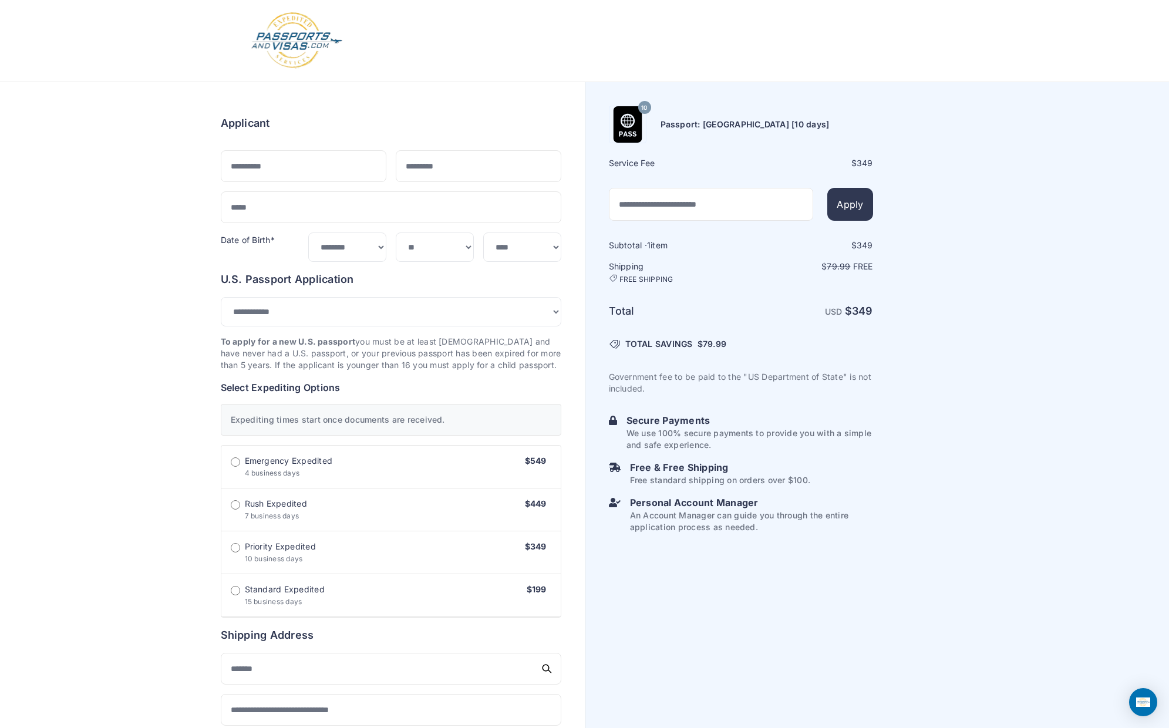  What do you see at coordinates (272, 516) in the screenshot?
I see `span: 7 business days` at bounding box center [272, 516].